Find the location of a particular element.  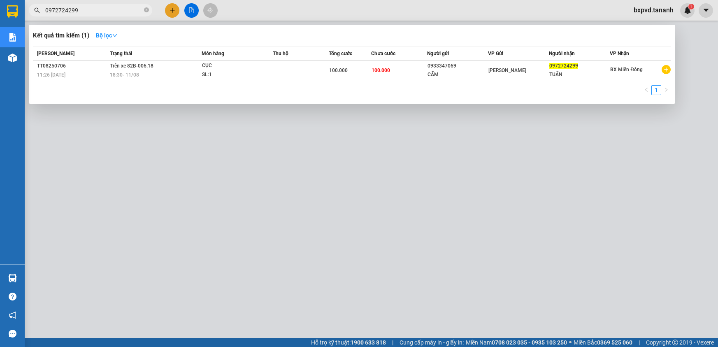

strong: Bộ lọc is located at coordinates (107, 35).